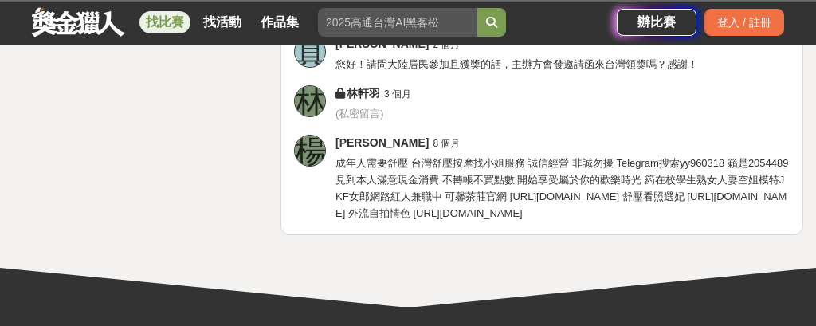  Describe the element at coordinates (310, 101) in the screenshot. I see `a: 林` at that location.